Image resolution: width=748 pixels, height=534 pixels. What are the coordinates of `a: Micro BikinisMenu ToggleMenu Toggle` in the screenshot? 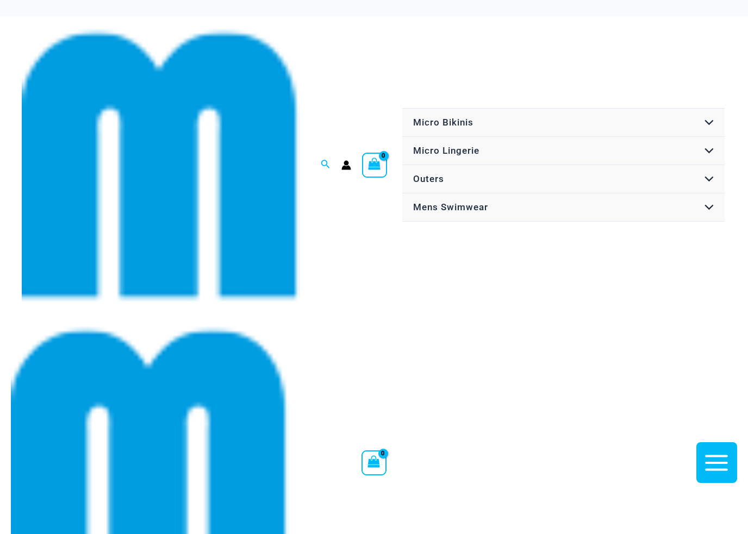 It's located at (563, 123).